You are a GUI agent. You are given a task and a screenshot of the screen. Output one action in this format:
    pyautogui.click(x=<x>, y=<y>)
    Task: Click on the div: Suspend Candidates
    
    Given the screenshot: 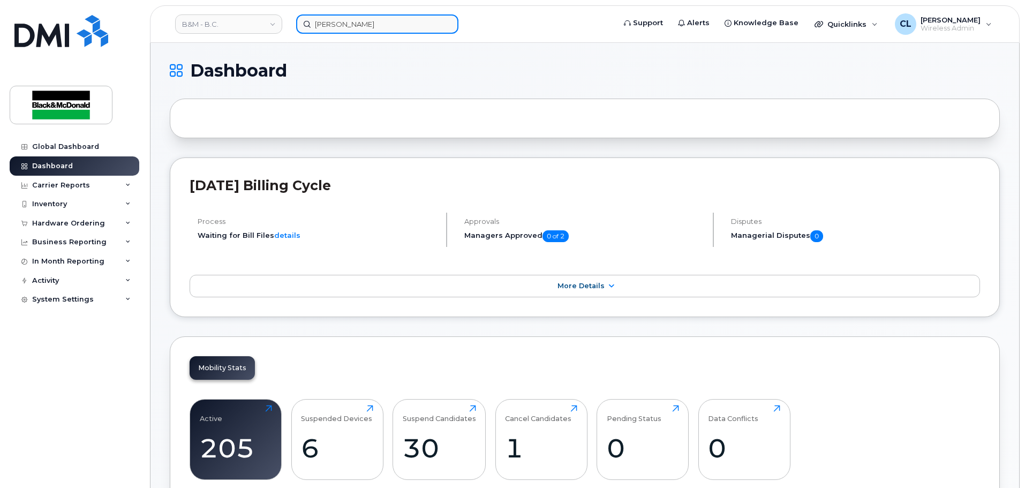 What is the action you would take?
    pyautogui.click(x=439, y=413)
    